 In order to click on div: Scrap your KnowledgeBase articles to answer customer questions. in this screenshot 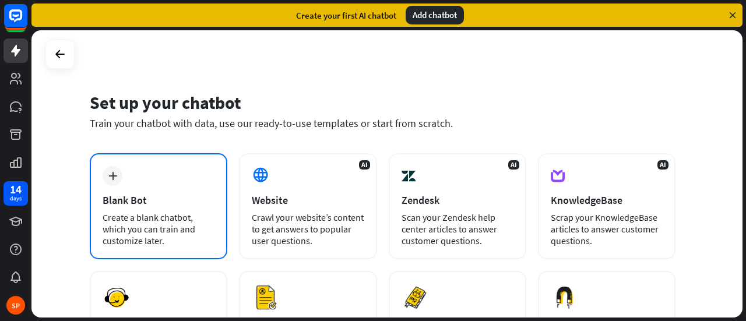, I will do `click(607, 229)`.